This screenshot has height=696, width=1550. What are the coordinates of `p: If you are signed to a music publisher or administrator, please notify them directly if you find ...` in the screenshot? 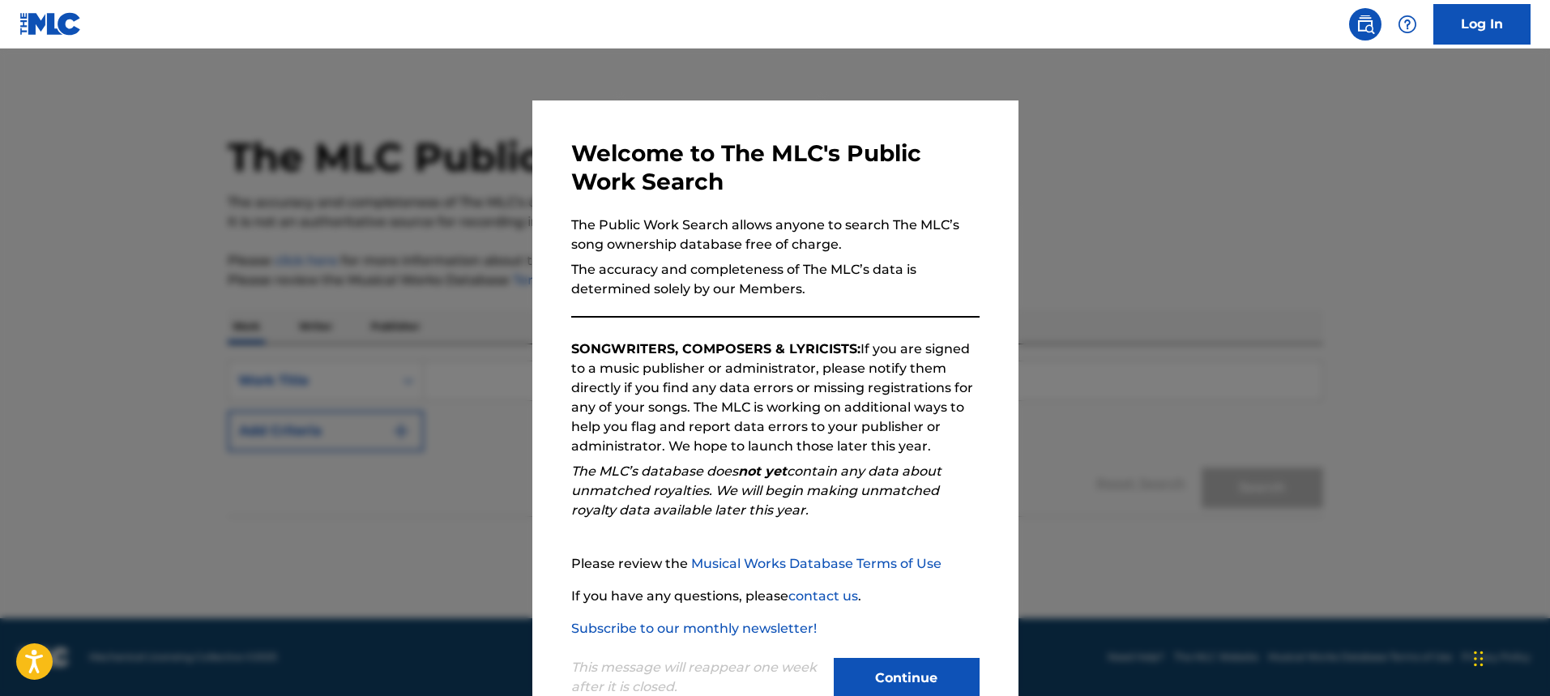 It's located at (775, 398).